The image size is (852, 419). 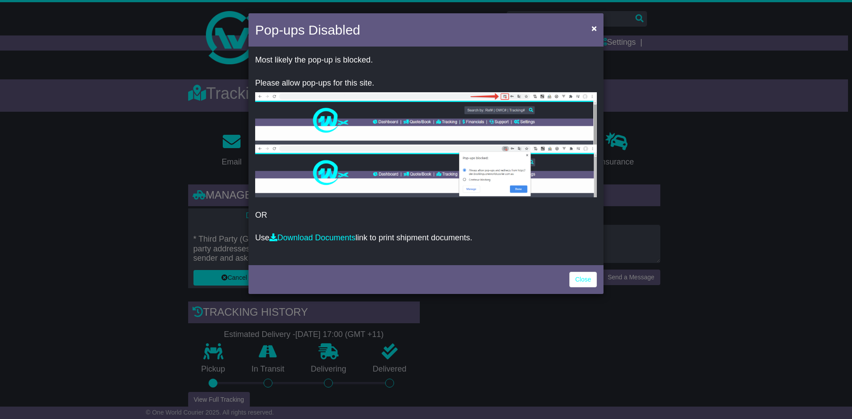 I want to click on img: allow-popup-2.png, so click(x=426, y=171).